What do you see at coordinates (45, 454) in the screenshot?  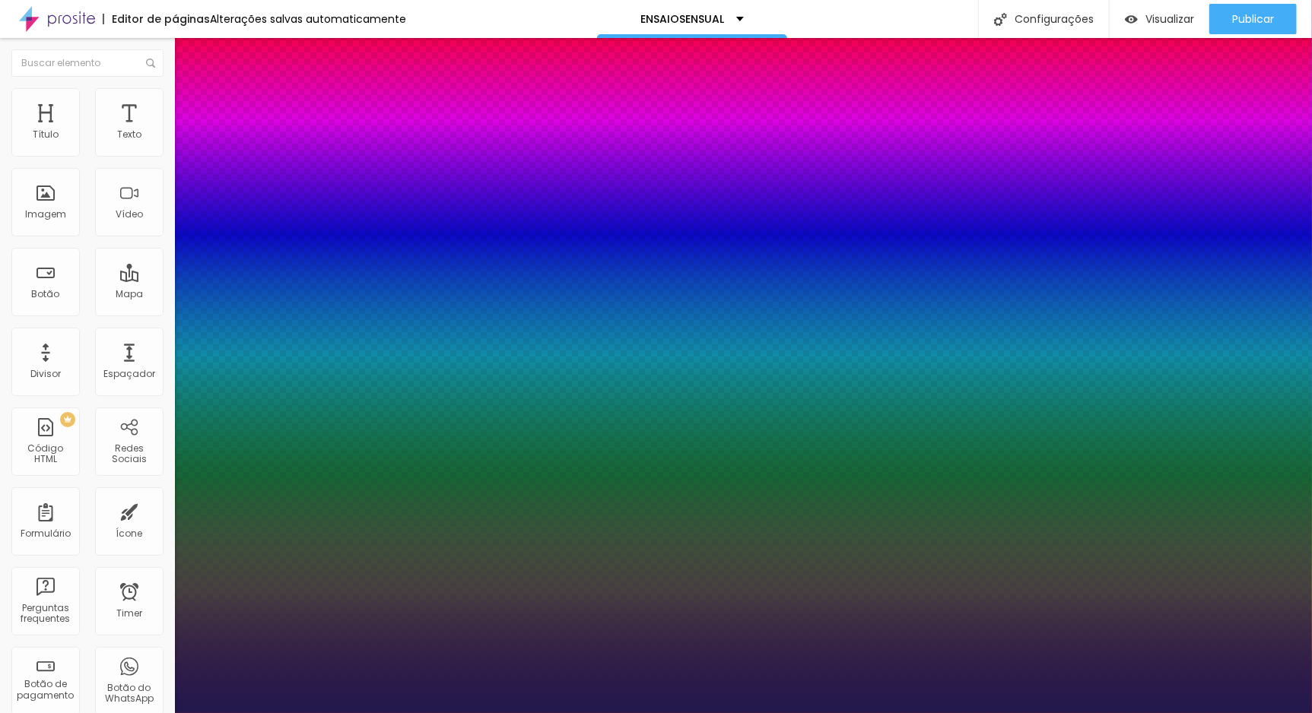 I see `div: Código HTML` at bounding box center [45, 454].